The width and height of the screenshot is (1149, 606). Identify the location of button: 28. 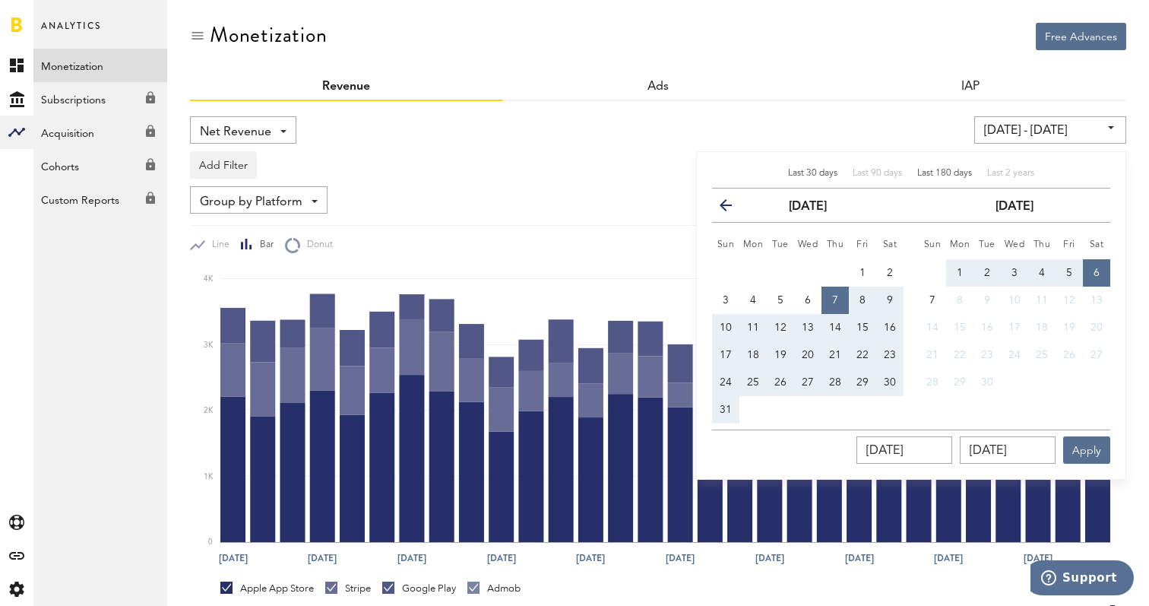
(835, 382).